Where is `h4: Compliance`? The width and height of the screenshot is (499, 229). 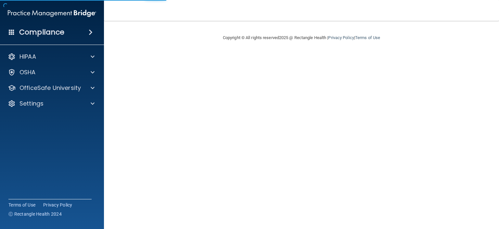 h4: Compliance is located at coordinates (42, 32).